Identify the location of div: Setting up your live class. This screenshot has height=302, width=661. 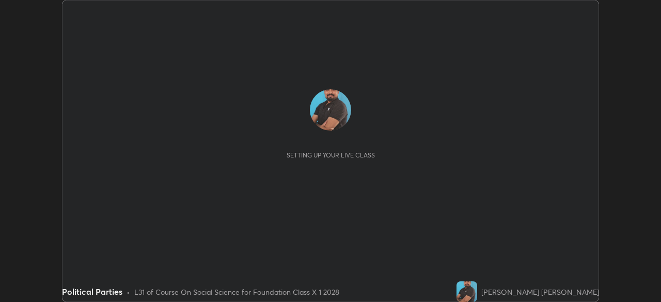
(331, 155).